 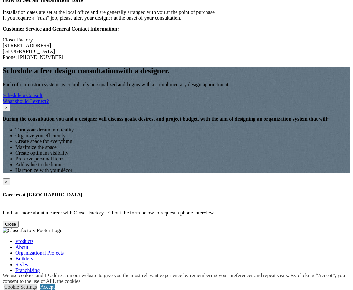 I want to click on a: Cookie Settings, so click(x=21, y=287).